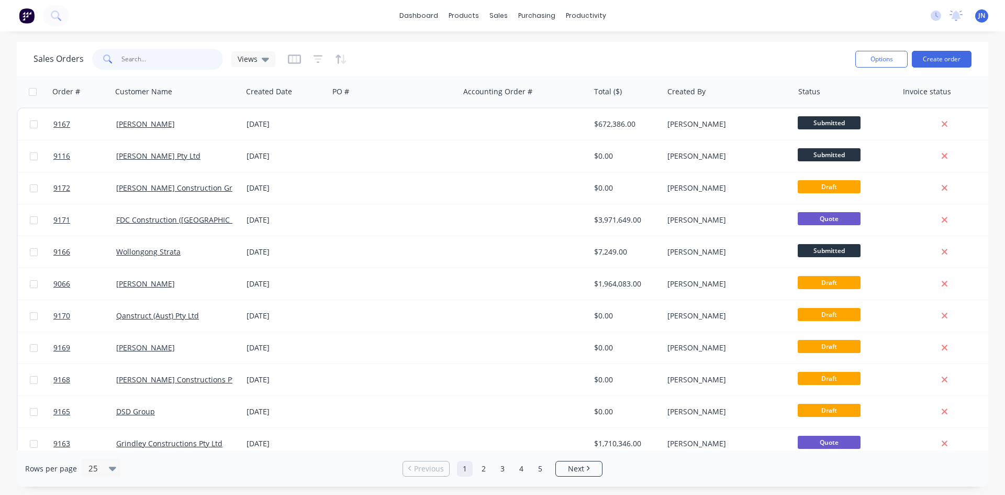 This screenshot has width=1005, height=495. Describe the element at coordinates (62, 220) in the screenshot. I see `span: 9171` at that location.